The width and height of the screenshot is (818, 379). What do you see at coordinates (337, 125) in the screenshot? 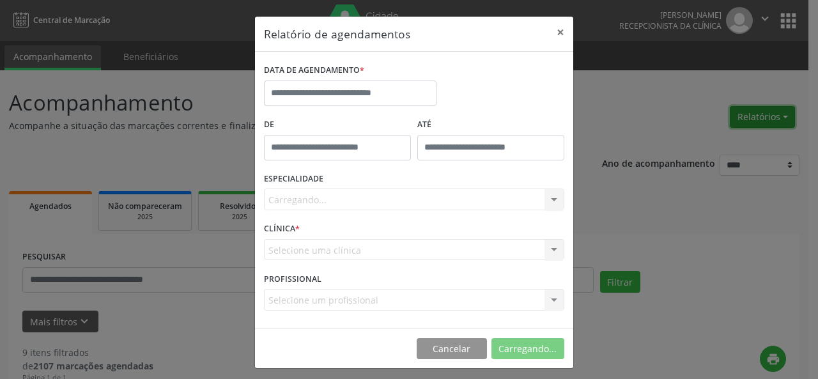
I see `label: De` at bounding box center [337, 125].